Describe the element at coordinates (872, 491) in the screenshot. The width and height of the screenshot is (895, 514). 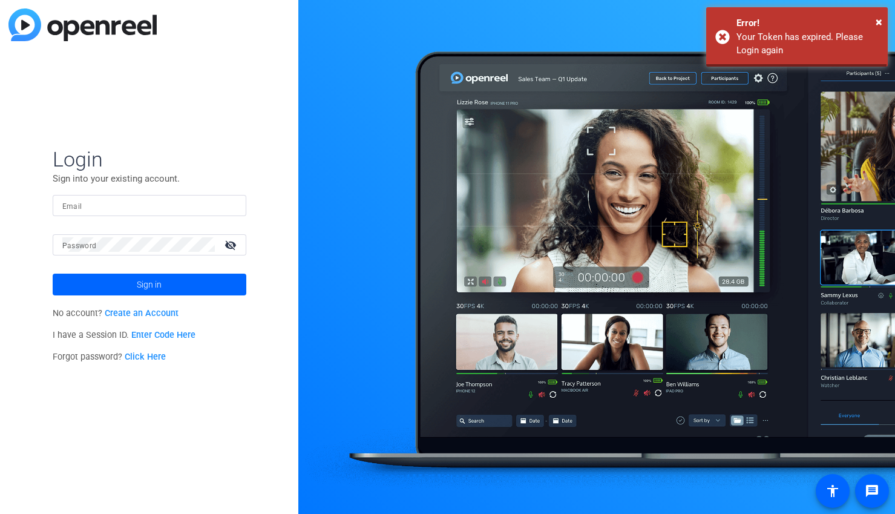
I see `mat-icon: message` at that location.